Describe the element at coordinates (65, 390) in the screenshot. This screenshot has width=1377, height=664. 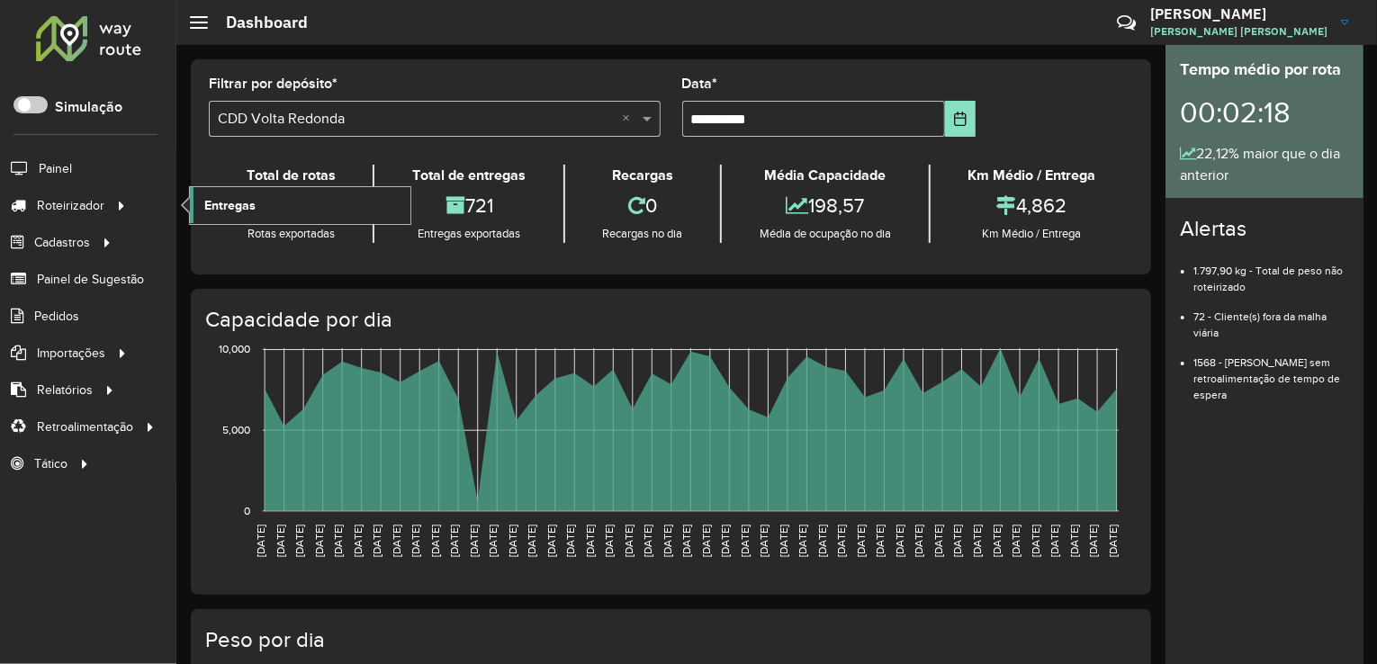
I see `span: Relatórios` at that location.